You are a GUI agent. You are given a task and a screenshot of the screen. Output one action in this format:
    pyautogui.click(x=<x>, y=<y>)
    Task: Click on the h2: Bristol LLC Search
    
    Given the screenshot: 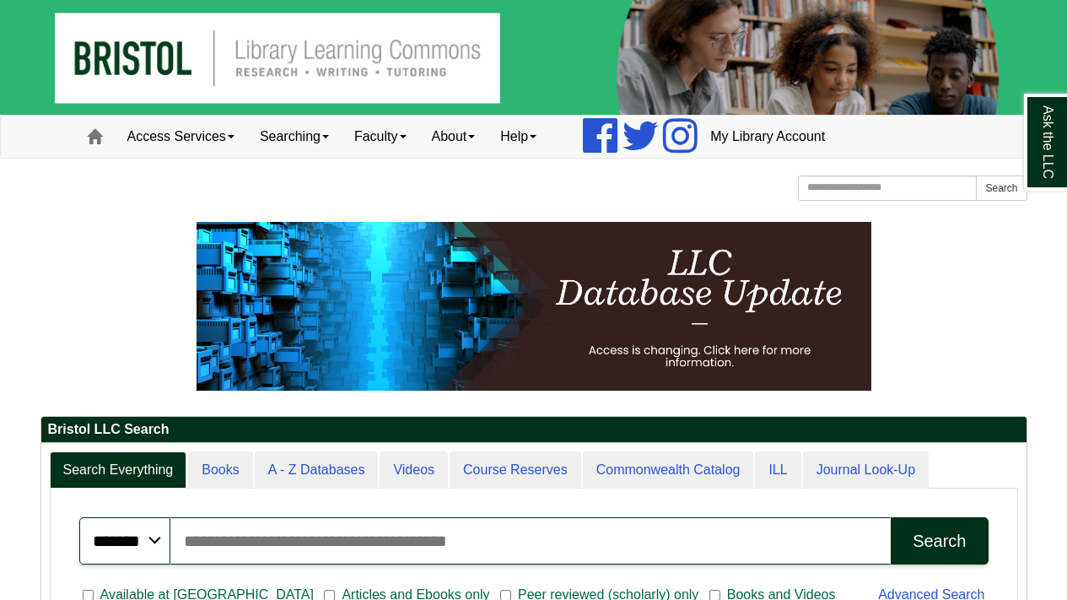 What is the action you would take?
    pyautogui.click(x=534, y=429)
    